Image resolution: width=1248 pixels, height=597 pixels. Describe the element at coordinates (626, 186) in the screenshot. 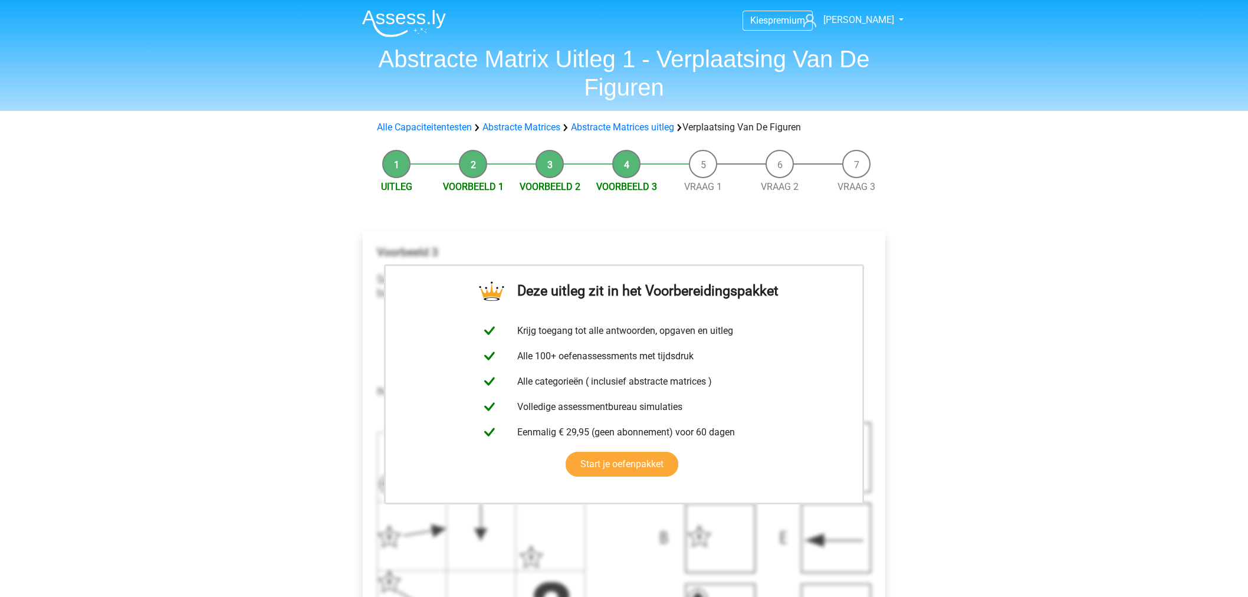

I see `a: Voorbeeld 3` at that location.